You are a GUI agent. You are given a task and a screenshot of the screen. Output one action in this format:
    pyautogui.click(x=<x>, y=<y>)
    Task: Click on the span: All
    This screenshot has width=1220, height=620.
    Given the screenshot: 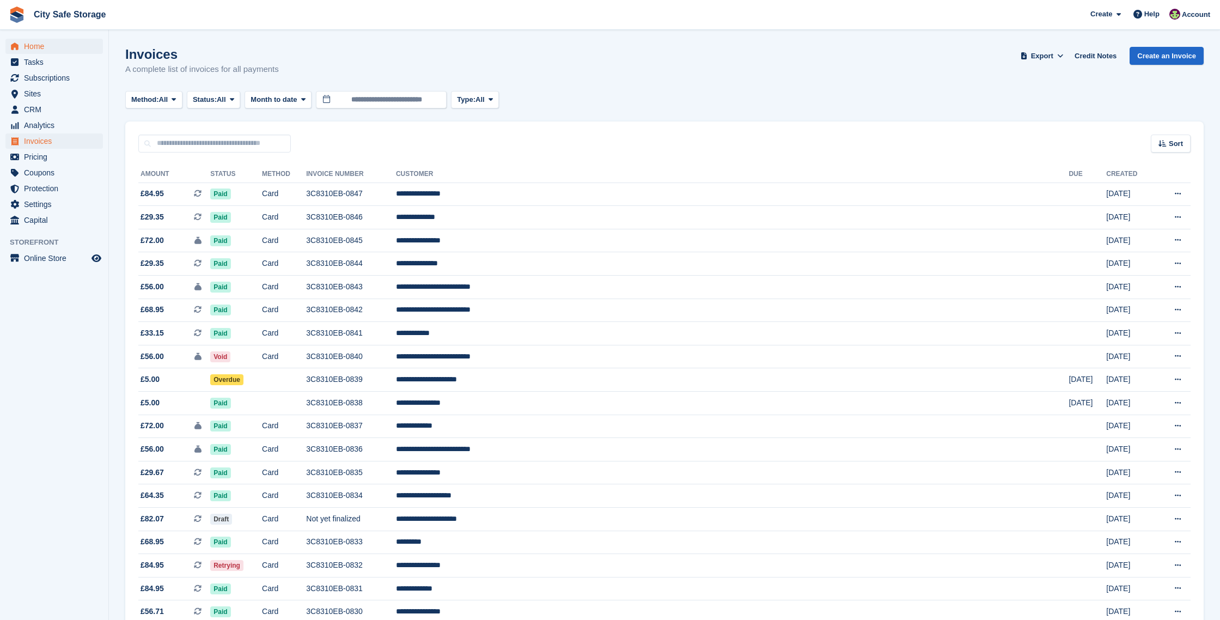 What is the action you would take?
    pyautogui.click(x=163, y=100)
    